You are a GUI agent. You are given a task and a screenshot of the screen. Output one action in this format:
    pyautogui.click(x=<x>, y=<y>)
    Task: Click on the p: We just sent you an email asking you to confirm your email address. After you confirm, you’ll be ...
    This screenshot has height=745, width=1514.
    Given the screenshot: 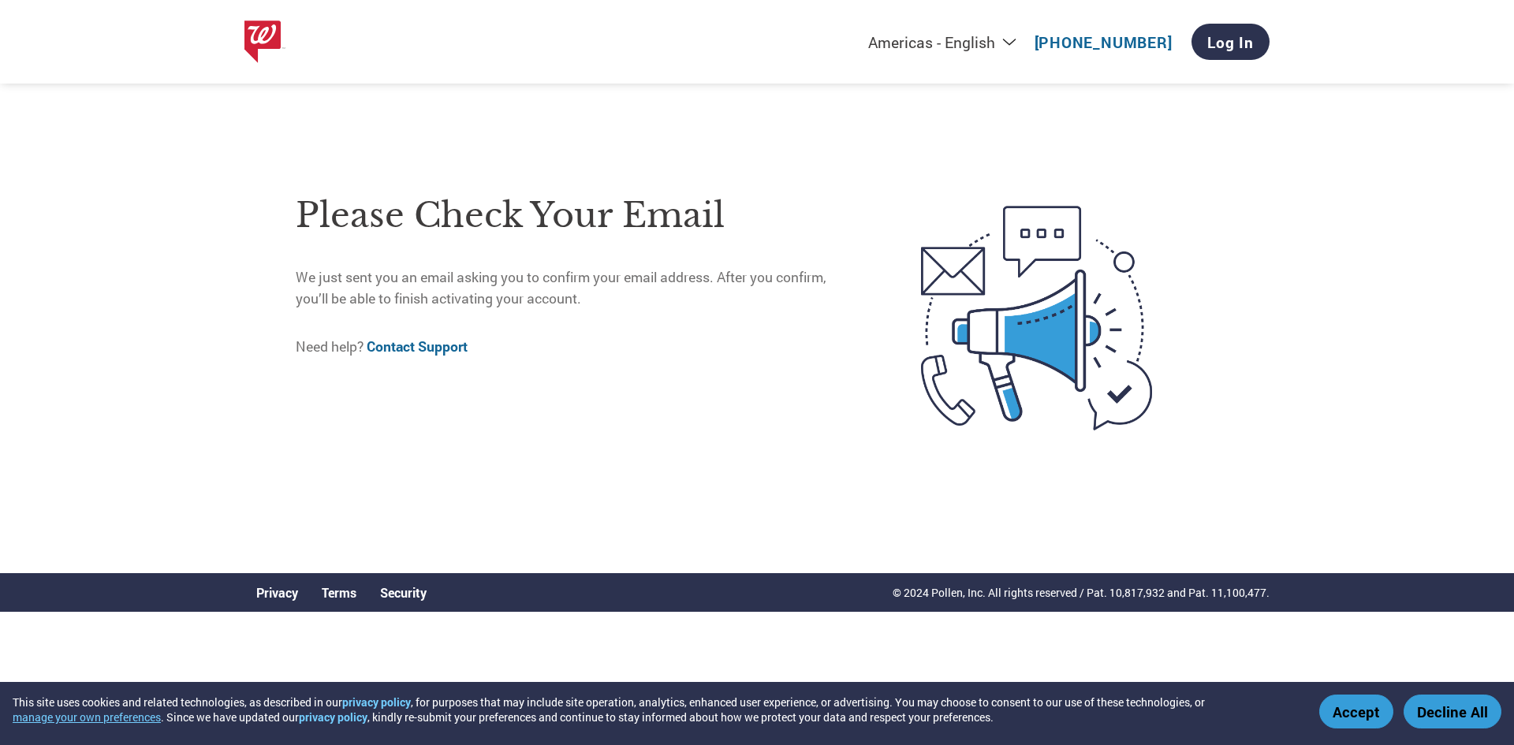 What is the action you would take?
    pyautogui.click(x=575, y=288)
    